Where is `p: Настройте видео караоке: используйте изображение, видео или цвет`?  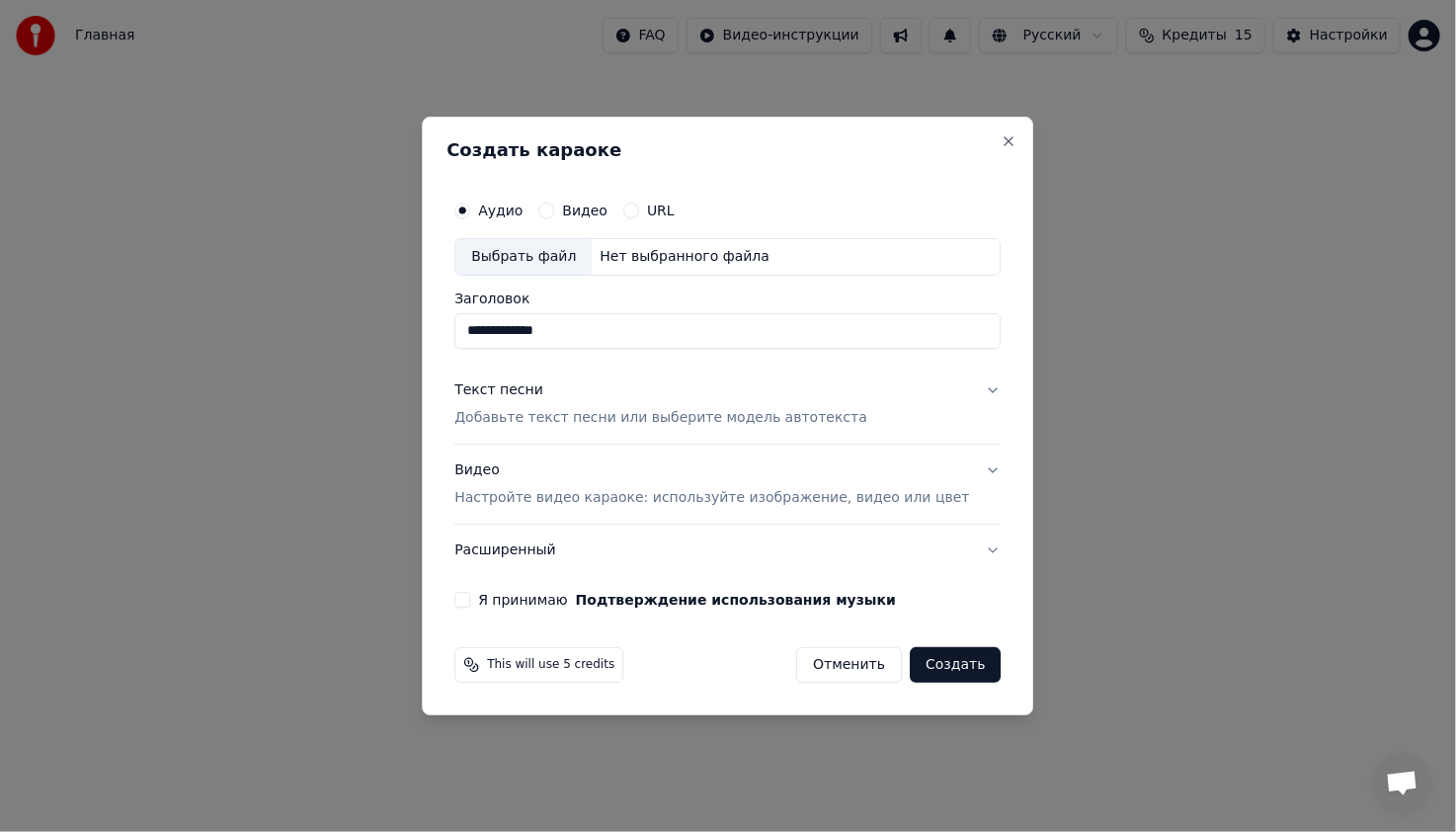 p: Настройте видео караоке: используйте изображение, видео или цвет is located at coordinates (712, 498).